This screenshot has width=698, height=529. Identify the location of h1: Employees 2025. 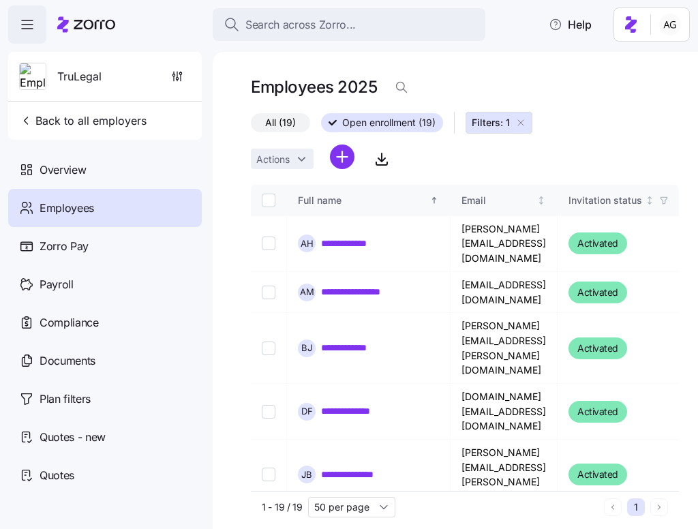
(314, 87).